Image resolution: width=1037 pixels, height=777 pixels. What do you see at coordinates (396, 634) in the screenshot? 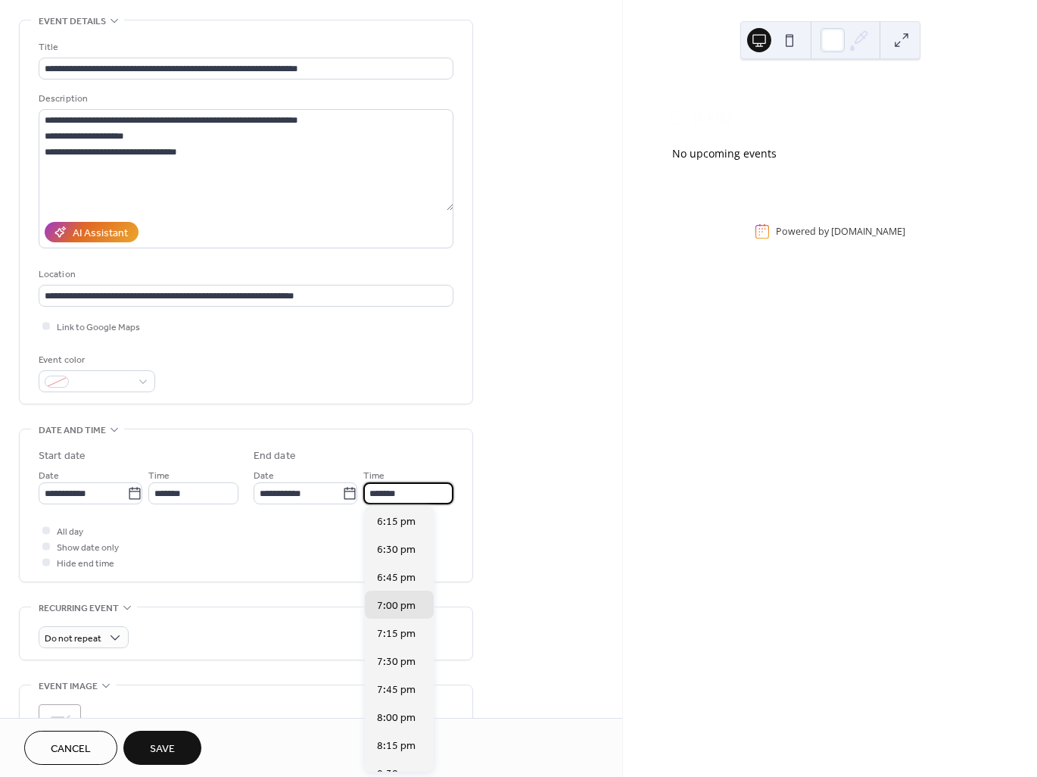
I see `span: 7:15 pm` at bounding box center [396, 634].